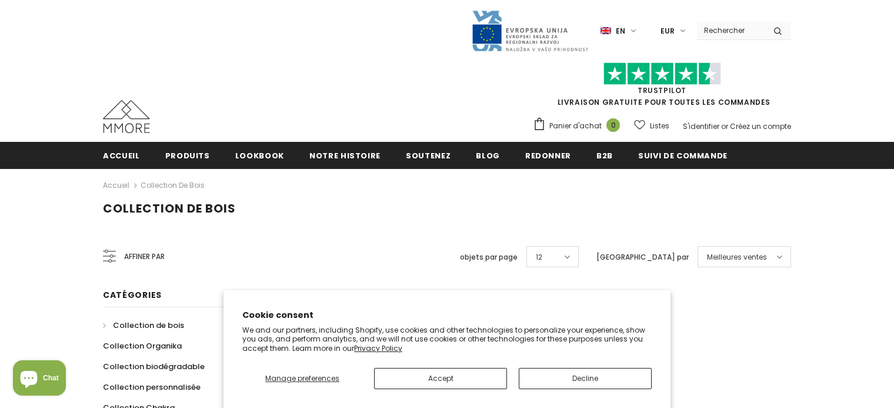 This screenshot has height=408, width=894. What do you see at coordinates (302, 378) in the screenshot?
I see `button: Manage preferences` at bounding box center [302, 378].